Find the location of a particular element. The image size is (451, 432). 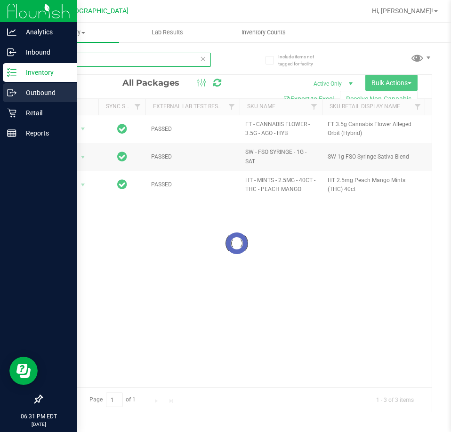

inline-svg: Analytics is located at coordinates (12, 32).